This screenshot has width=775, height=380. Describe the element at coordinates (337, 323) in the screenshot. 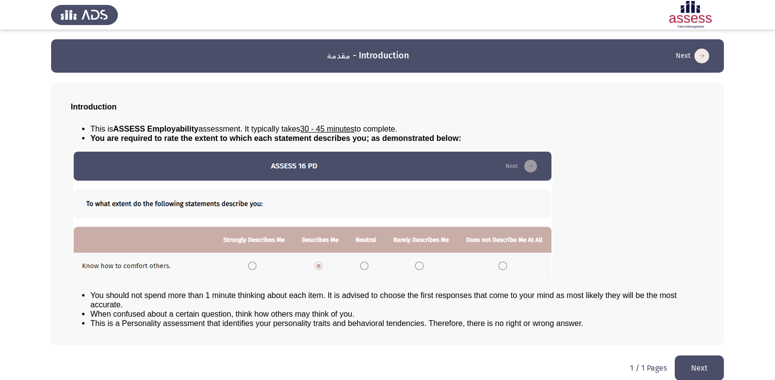

I see `span: This is a Personality assessment that identifies your personality traits and behavioral tendencie...` at that location.